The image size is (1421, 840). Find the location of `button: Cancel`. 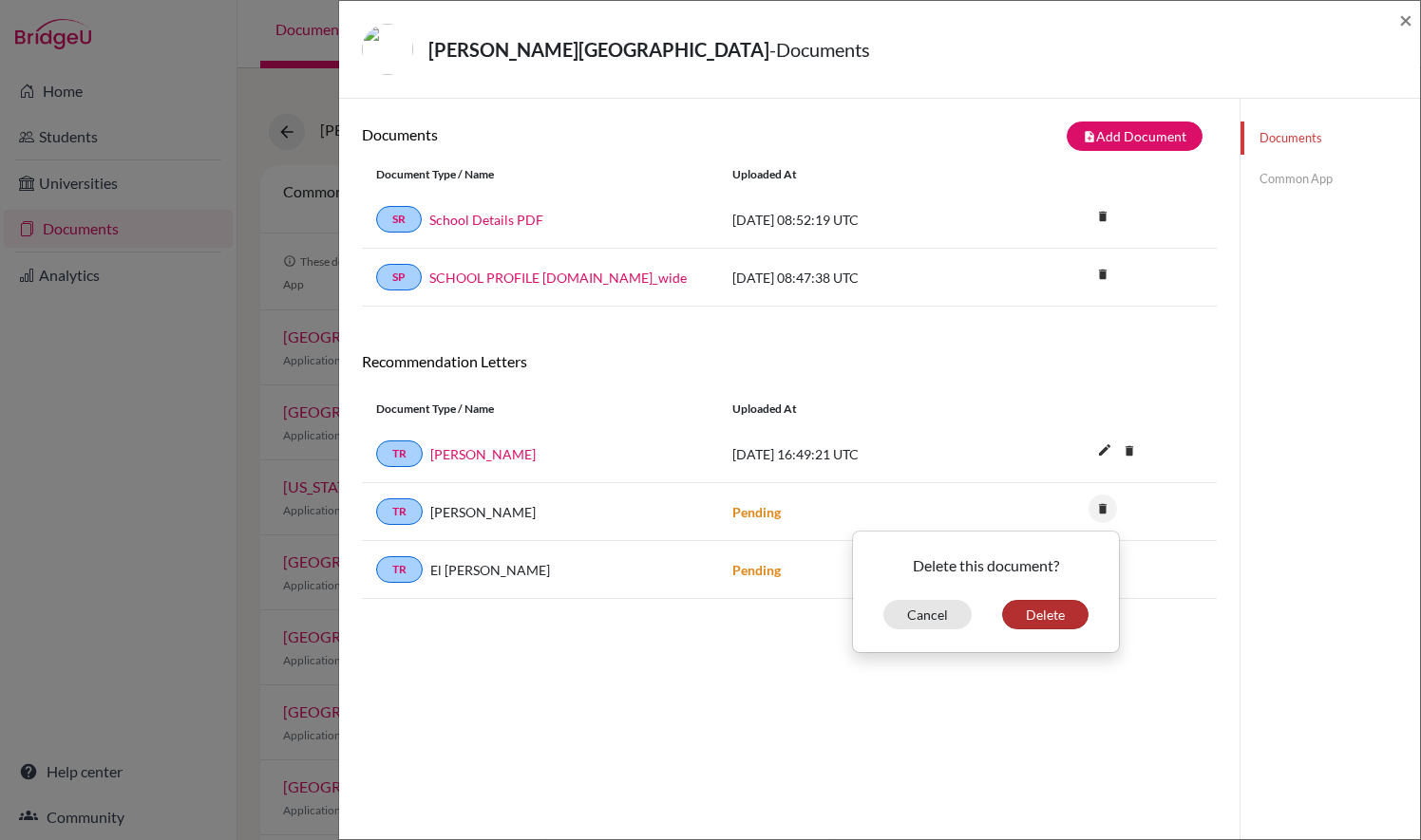

button: Cancel is located at coordinates (926, 614).